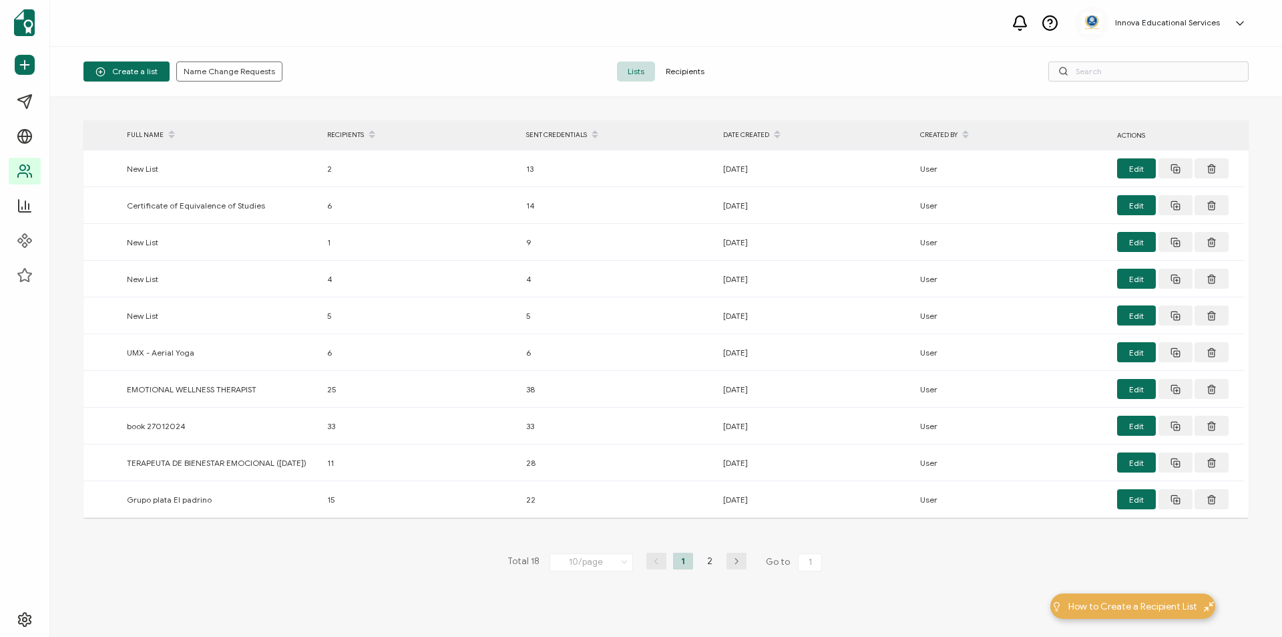 Image resolution: width=1282 pixels, height=637 pixels. Describe the element at coordinates (220, 499) in the screenshot. I see `div: Grupo plata El padrino` at that location.